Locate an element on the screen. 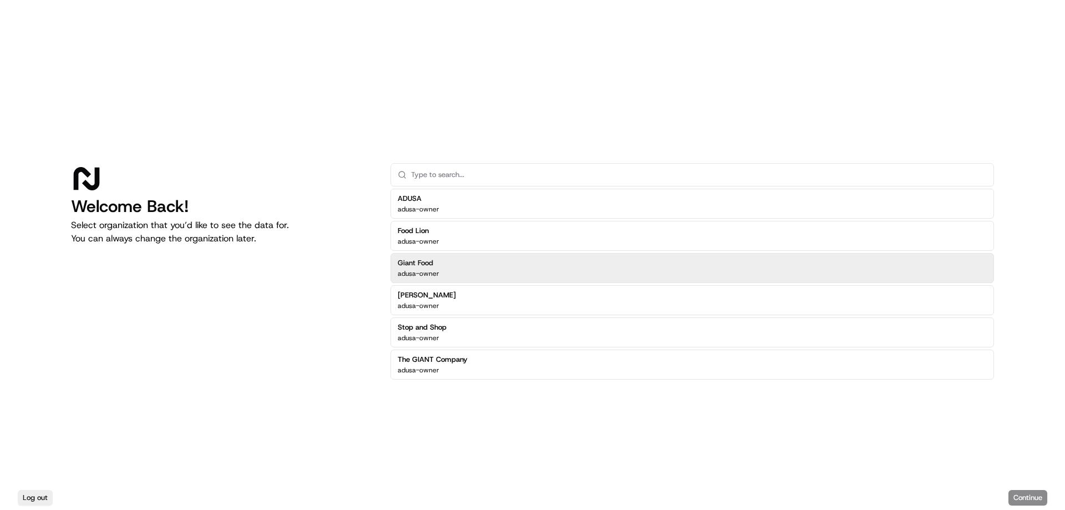 Image resolution: width=1065 pixels, height=510 pixels. h2: Food Lion is located at coordinates (418, 231).